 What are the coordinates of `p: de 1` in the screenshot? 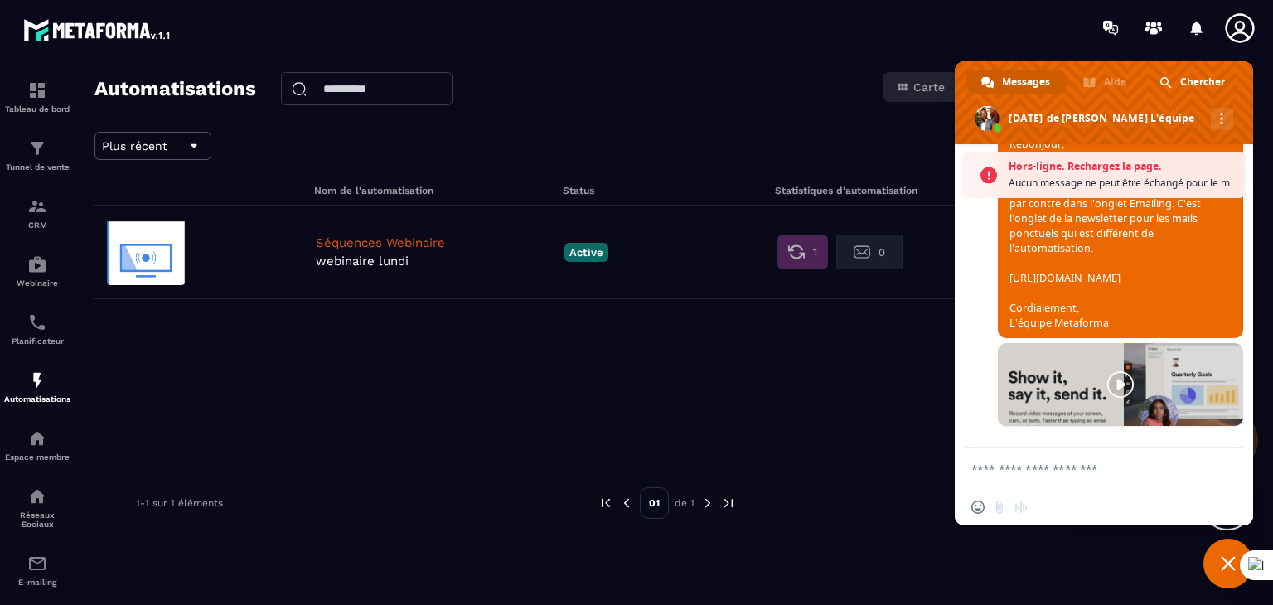 It's located at (685, 503).